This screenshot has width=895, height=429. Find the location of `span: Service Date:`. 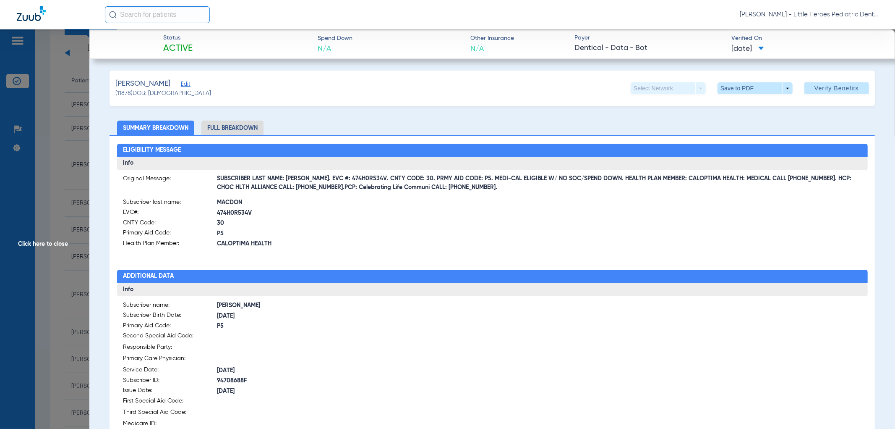

span: Service Date: is located at coordinates (170, 370).